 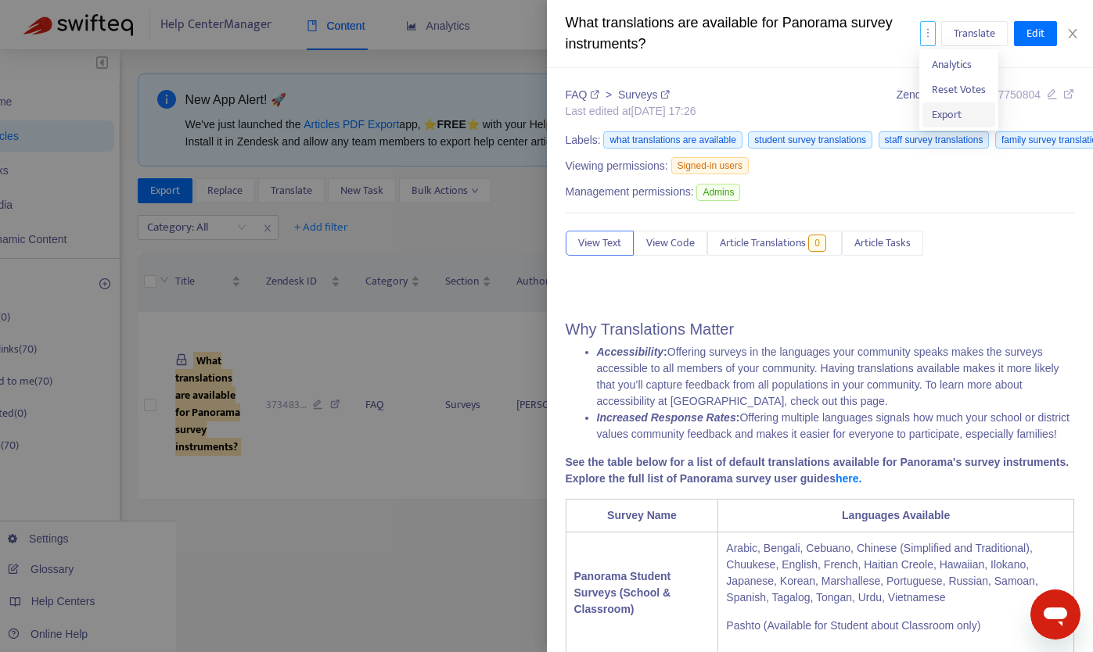 What do you see at coordinates (667, 418) in the screenshot?
I see `strong: Increased Response Rates` at bounding box center [667, 418].